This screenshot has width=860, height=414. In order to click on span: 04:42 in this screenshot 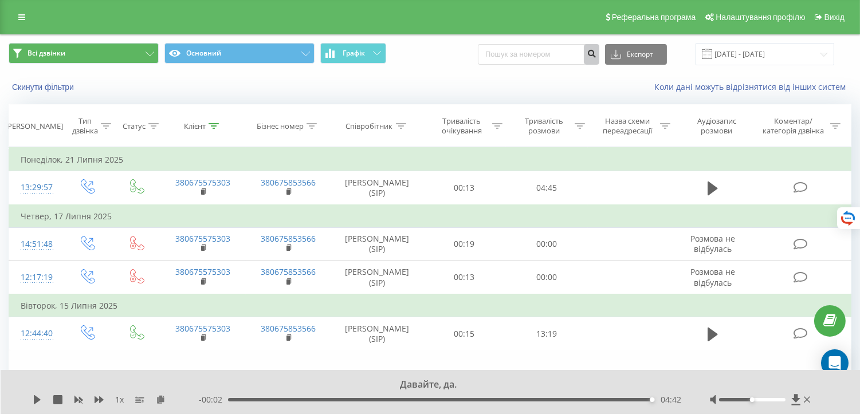, I will do `click(671, 400)`.